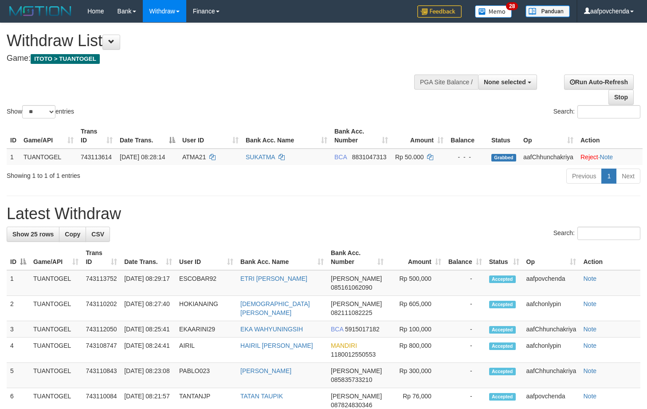 This screenshot has width=647, height=409. What do you see at coordinates (353, 354) in the screenshot?
I see `span: Copy 1180012550553 to clipboard` at bounding box center [353, 354].